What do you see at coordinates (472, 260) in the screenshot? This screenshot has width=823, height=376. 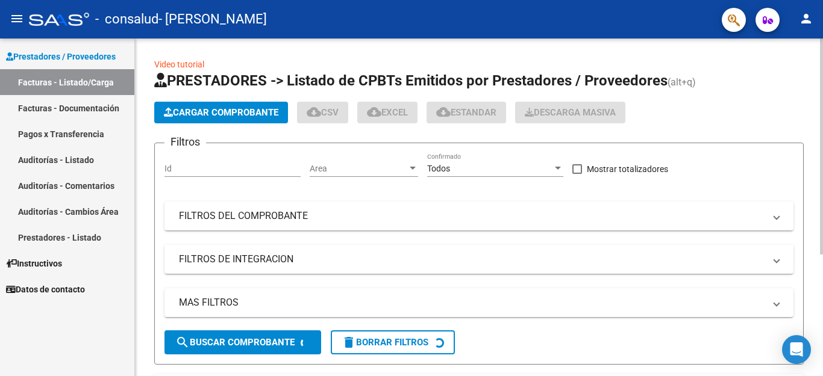 I see `mat-panel-title: FILTROS DE INTEGRACION` at bounding box center [472, 260].